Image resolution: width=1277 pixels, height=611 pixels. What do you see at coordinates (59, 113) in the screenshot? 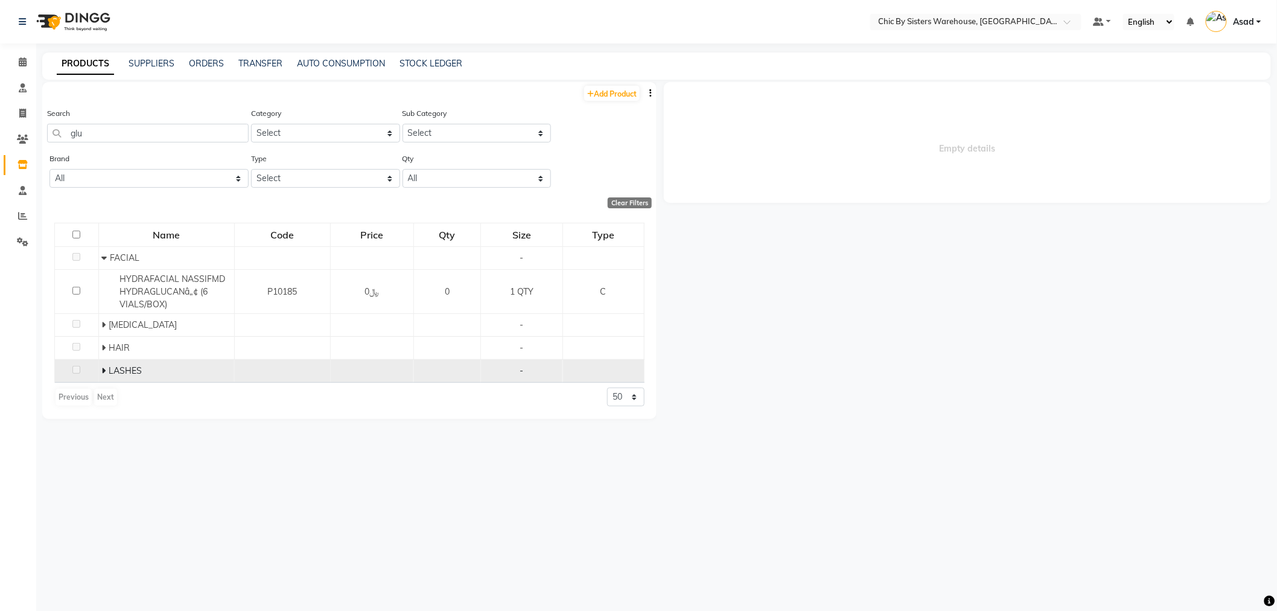
I see `label: Search` at bounding box center [59, 113].